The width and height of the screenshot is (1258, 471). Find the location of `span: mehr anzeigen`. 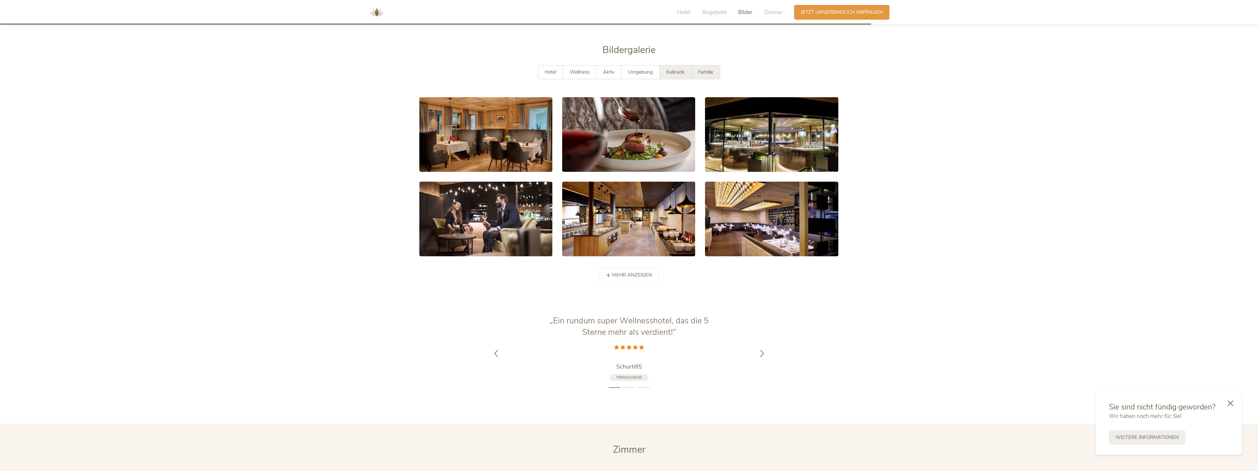

span: mehr anzeigen is located at coordinates (632, 275).